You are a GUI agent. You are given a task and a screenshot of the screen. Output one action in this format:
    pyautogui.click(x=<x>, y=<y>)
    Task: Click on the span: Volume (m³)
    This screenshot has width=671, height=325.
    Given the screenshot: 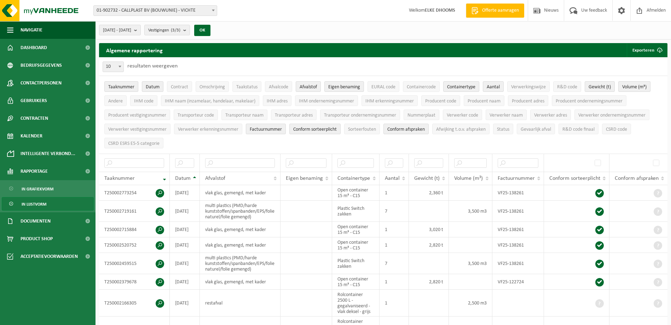 What is the action you would take?
    pyautogui.click(x=468, y=179)
    